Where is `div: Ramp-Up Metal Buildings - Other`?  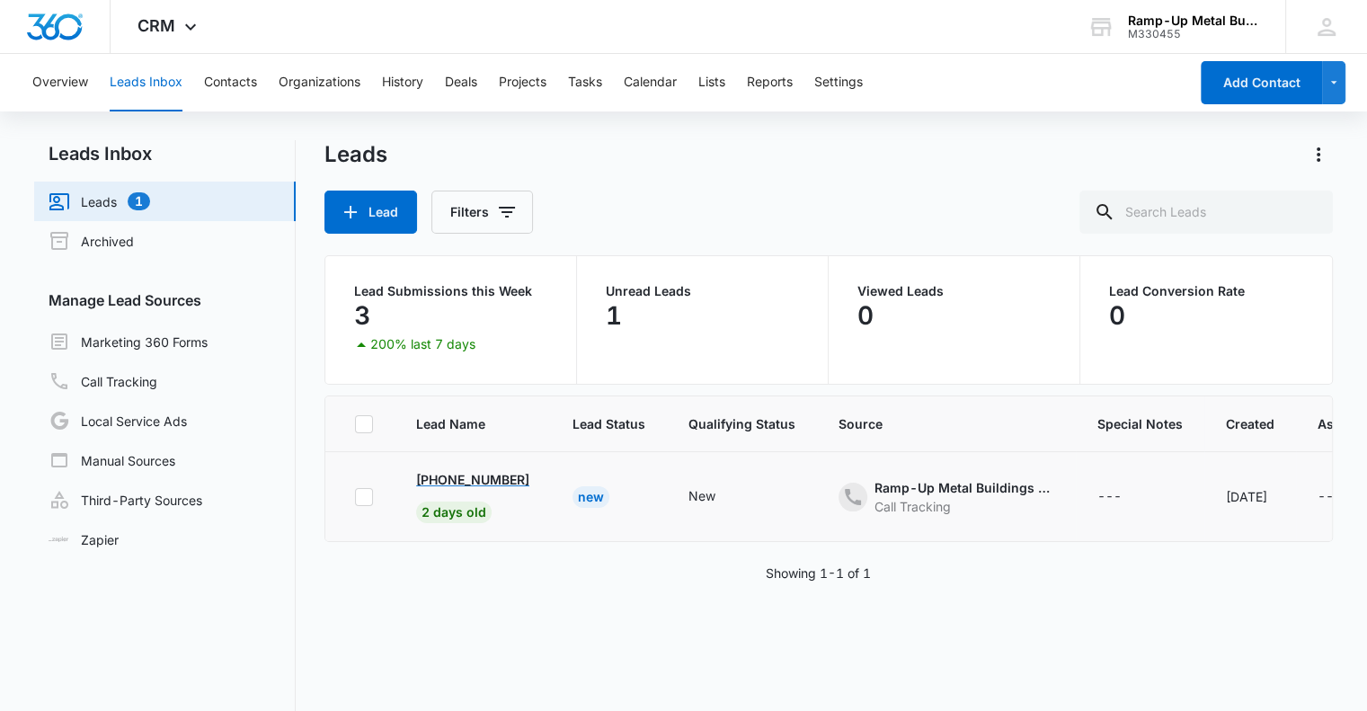 div: Ramp-Up Metal Buildings - Other is located at coordinates (964, 487).